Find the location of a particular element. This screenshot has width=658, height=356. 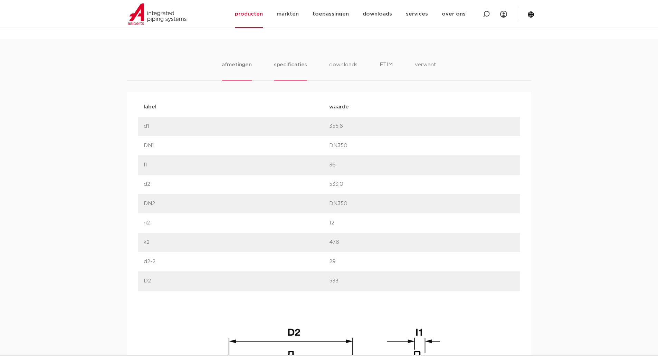

p: 533,0 is located at coordinates (422, 184).